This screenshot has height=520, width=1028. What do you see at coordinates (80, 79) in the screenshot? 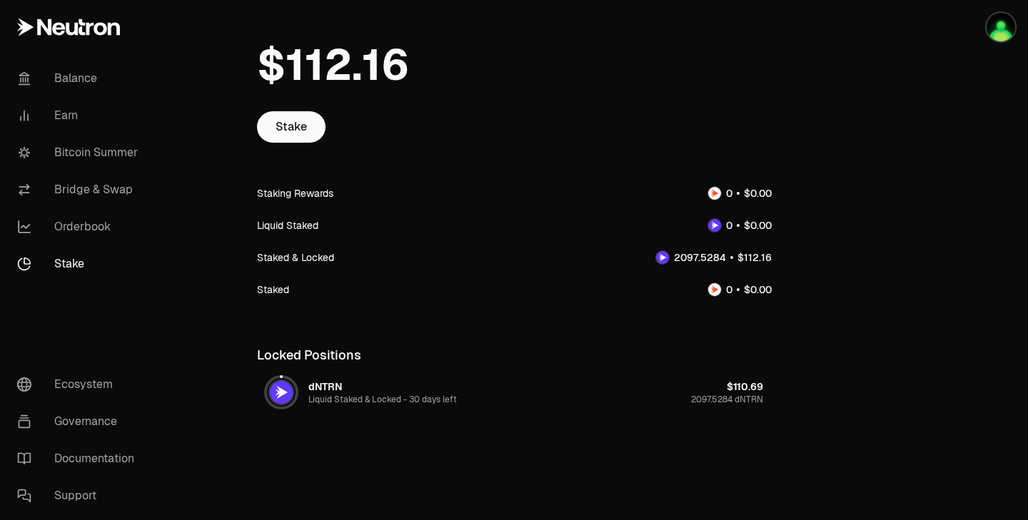
I see `a: Balance` at bounding box center [80, 79].